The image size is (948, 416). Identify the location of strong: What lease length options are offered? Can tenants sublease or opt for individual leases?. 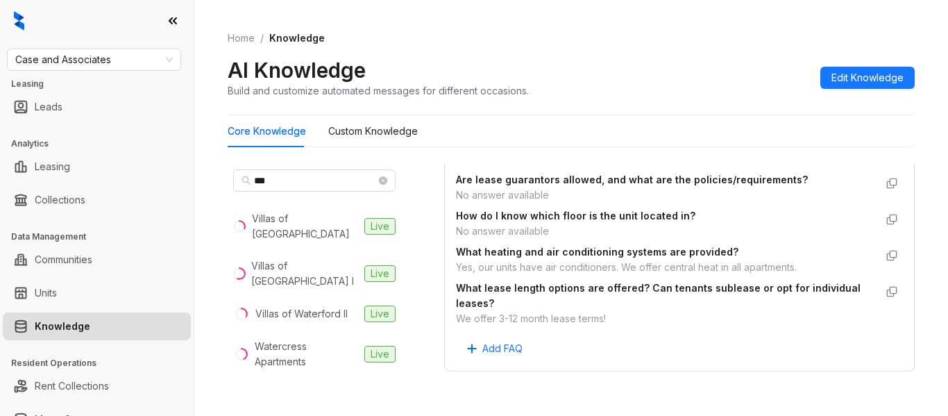
(658, 295).